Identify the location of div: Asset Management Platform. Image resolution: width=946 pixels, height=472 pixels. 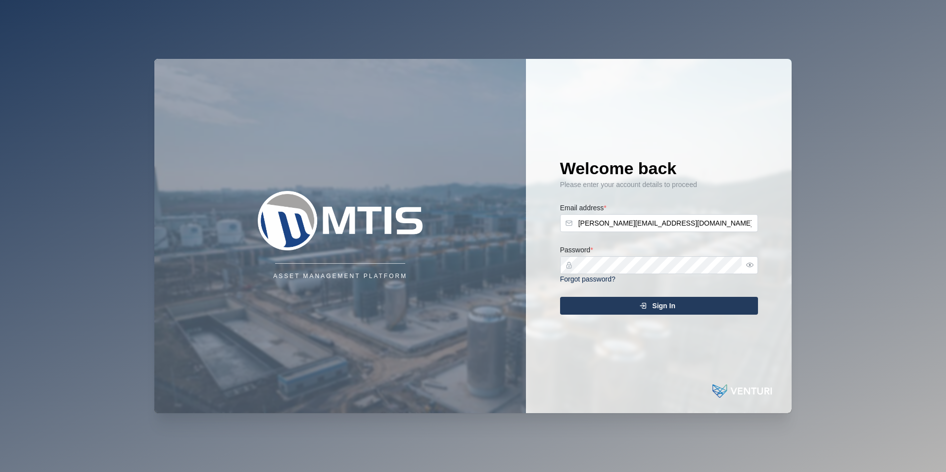
(340, 276).